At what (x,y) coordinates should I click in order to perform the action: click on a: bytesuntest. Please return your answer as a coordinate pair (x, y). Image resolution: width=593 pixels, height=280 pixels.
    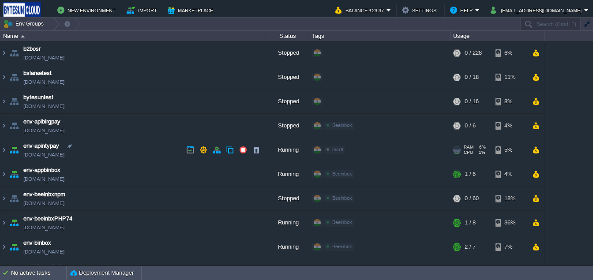
    Looking at the image, I should click on (38, 97).